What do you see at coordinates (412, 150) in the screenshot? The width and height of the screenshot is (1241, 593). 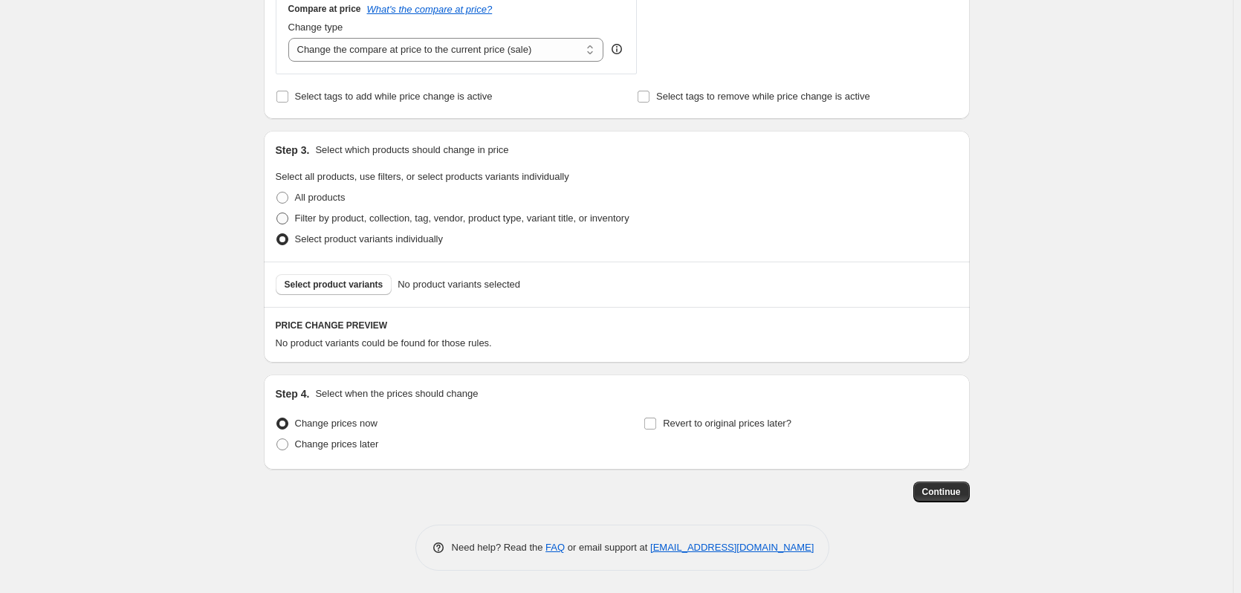 I see `p: Select which products should change in price` at bounding box center [412, 150].